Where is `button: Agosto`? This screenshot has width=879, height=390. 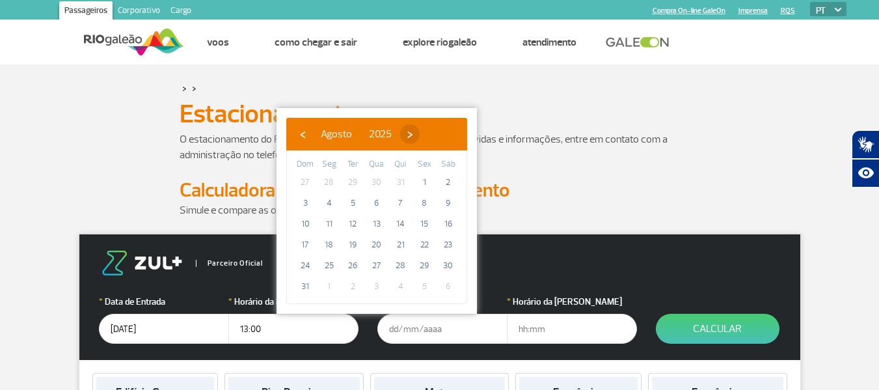
button: Agosto is located at coordinates (336, 134).